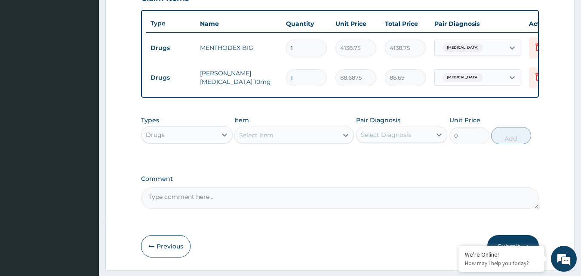 The image size is (581, 276). Describe the element at coordinates (166, 246) in the screenshot. I see `button: Previous` at that location.